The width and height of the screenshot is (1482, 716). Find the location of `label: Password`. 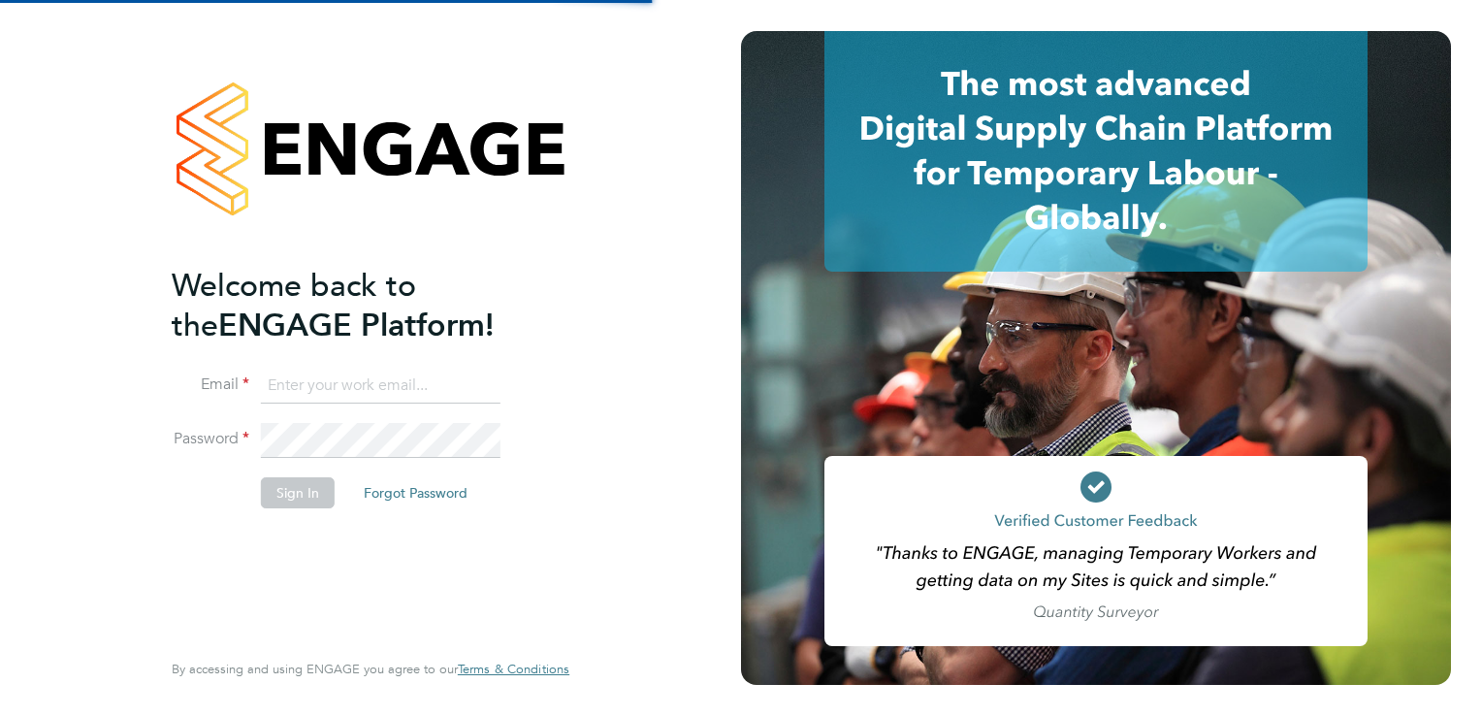

label: Password is located at coordinates (211, 439).